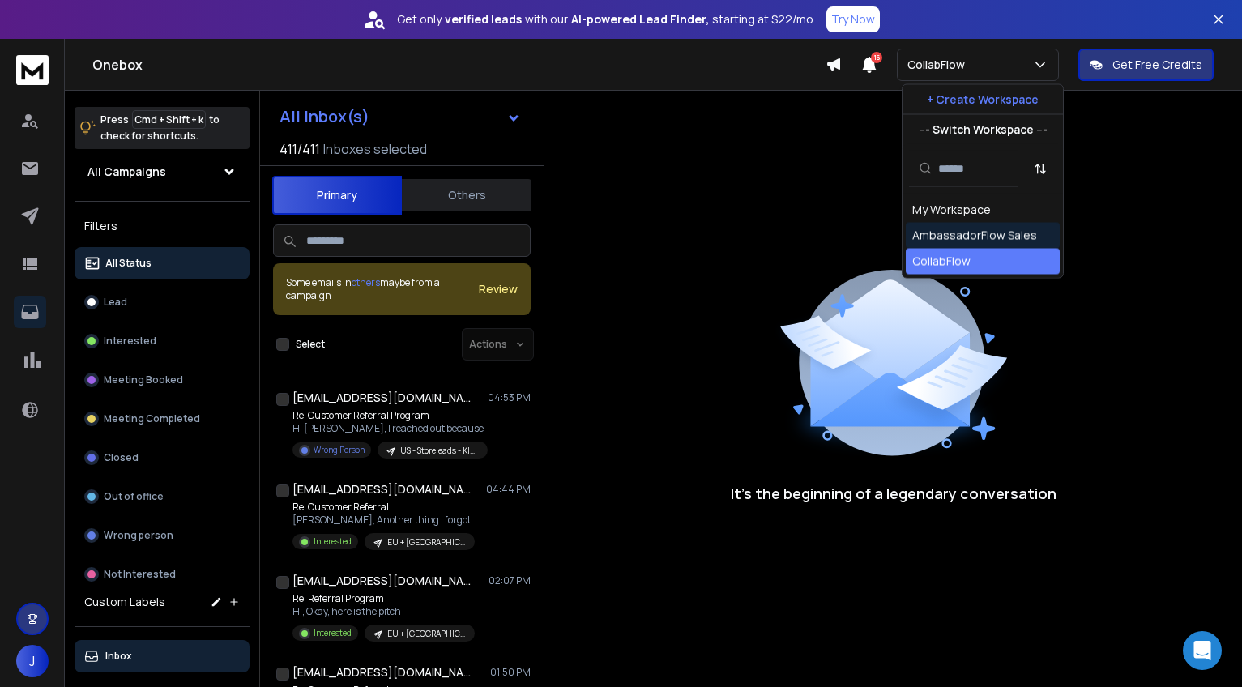 The height and width of the screenshot is (687, 1242). What do you see at coordinates (1145, 65) in the screenshot?
I see `button: Get Free Credits` at bounding box center [1145, 65].